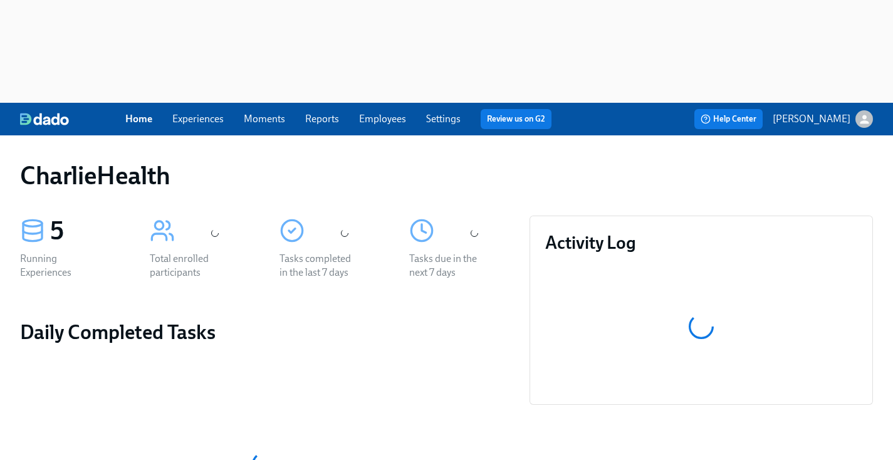 This screenshot has width=893, height=460. What do you see at coordinates (198, 118) in the screenshot?
I see `a: Experiences` at bounding box center [198, 118].